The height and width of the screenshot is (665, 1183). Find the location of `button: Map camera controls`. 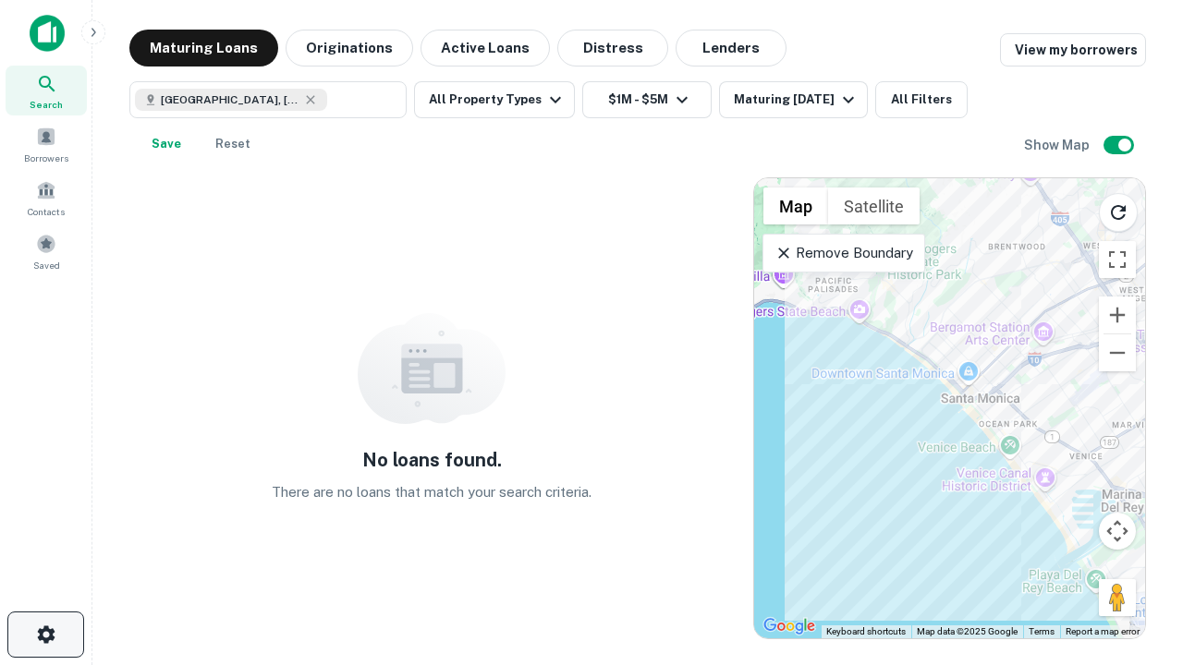

button: Map camera controls is located at coordinates (1117, 531).